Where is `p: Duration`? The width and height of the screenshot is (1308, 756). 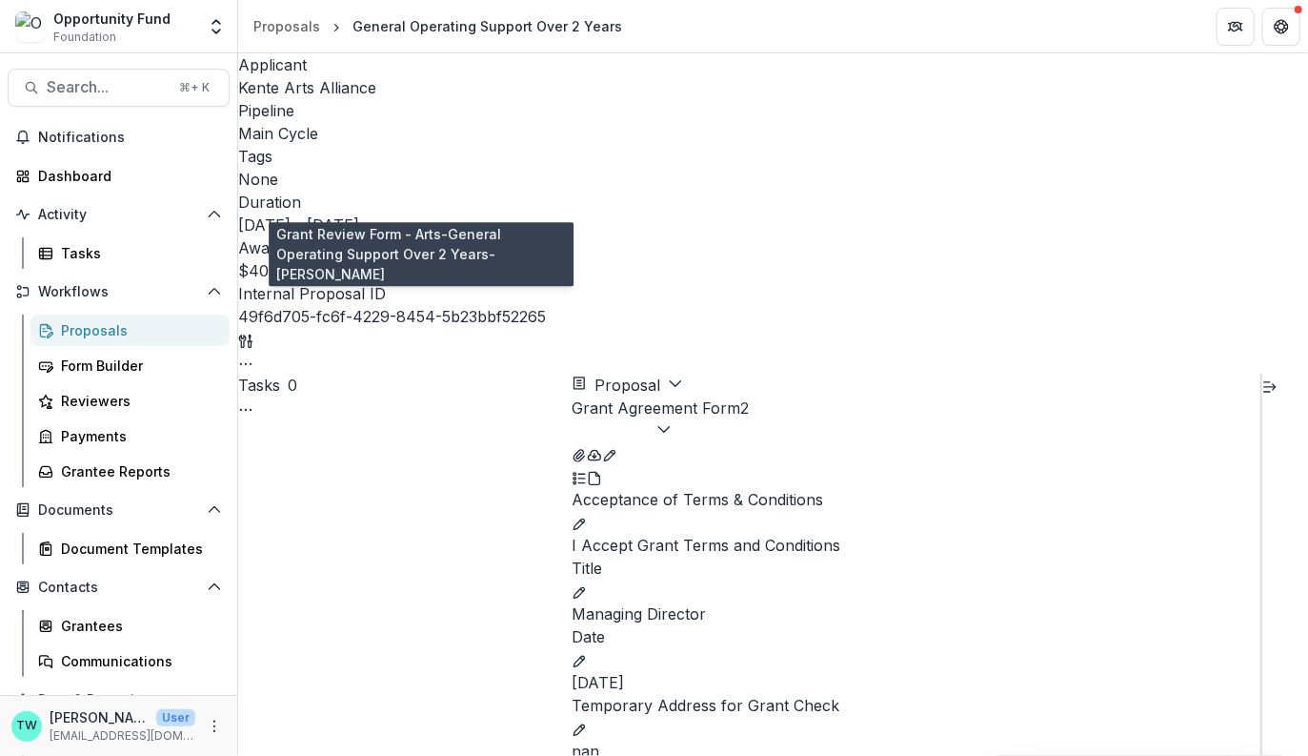
p: Duration is located at coordinates (773, 202).